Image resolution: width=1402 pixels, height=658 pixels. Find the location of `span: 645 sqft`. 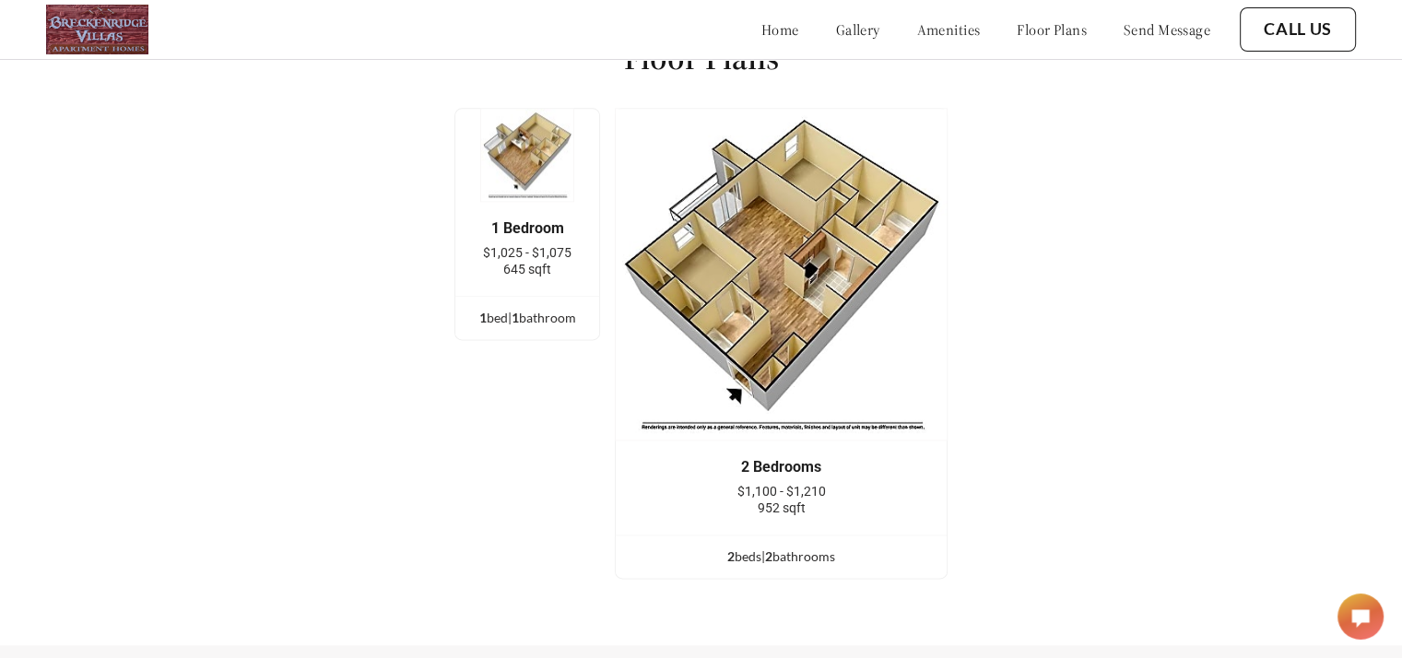

span: 645 sqft is located at coordinates (527, 269).